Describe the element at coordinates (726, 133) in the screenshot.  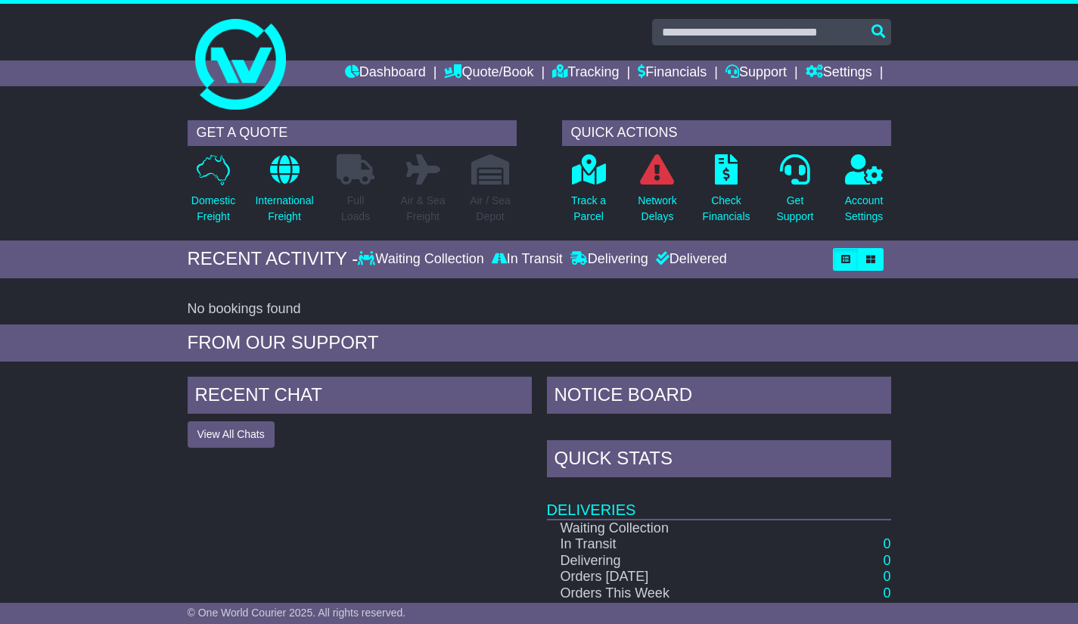
I see `div: QUICK ACTIONS` at that location.